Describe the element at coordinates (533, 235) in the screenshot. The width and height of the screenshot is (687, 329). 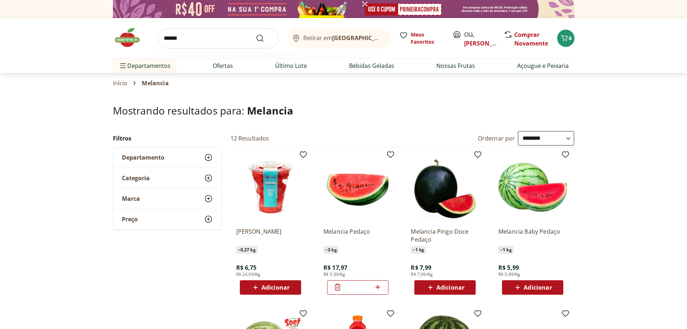
I see `a: Melancia Baby Pedaço` at that location.